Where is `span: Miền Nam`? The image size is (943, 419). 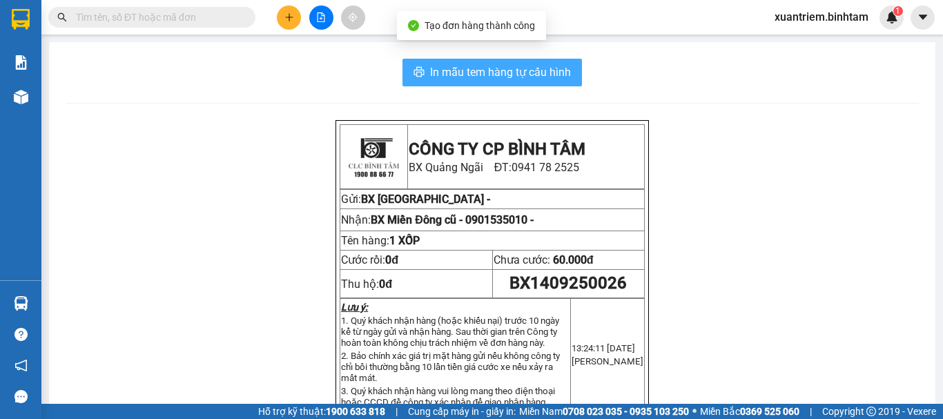 span: Miền Nam is located at coordinates (604, 412).